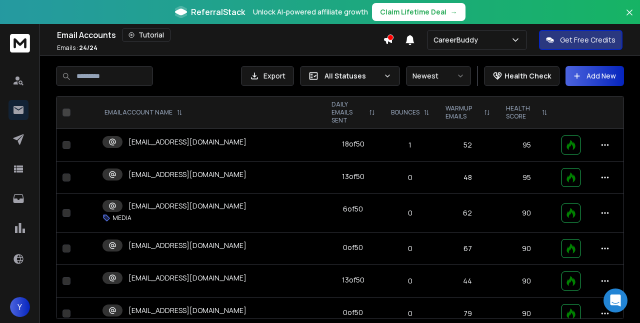 The height and width of the screenshot is (323, 640). I want to click on p: BOUNCES, so click(405, 113).